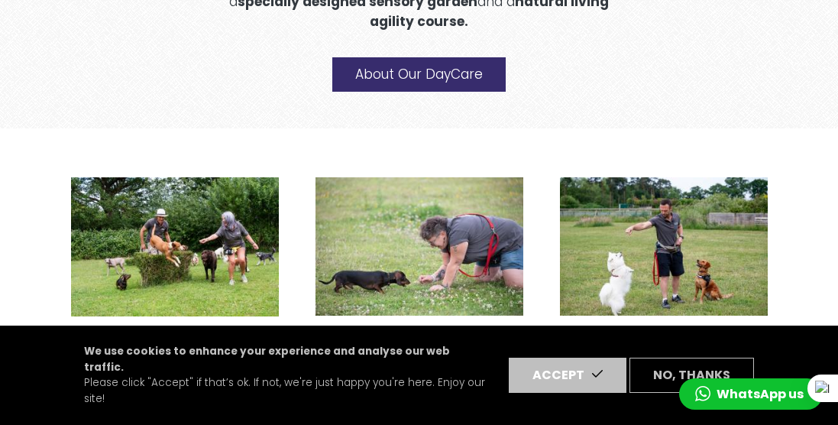 The image size is (838, 425). I want to click on img: Basic Training, so click(664, 246).